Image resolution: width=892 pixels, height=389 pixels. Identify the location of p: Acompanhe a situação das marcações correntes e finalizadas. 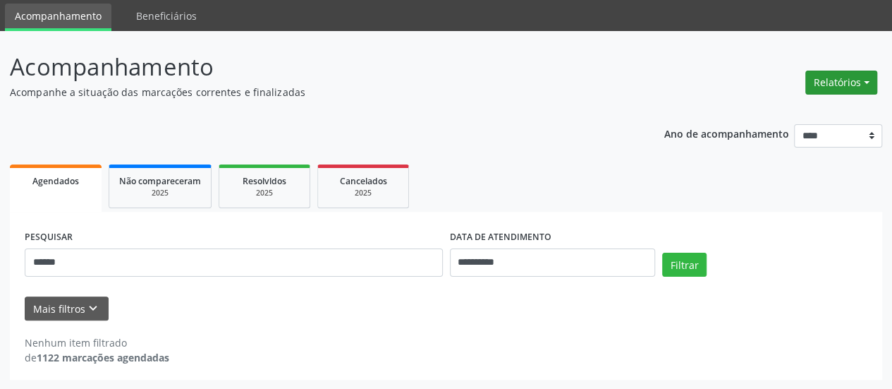
(315, 92).